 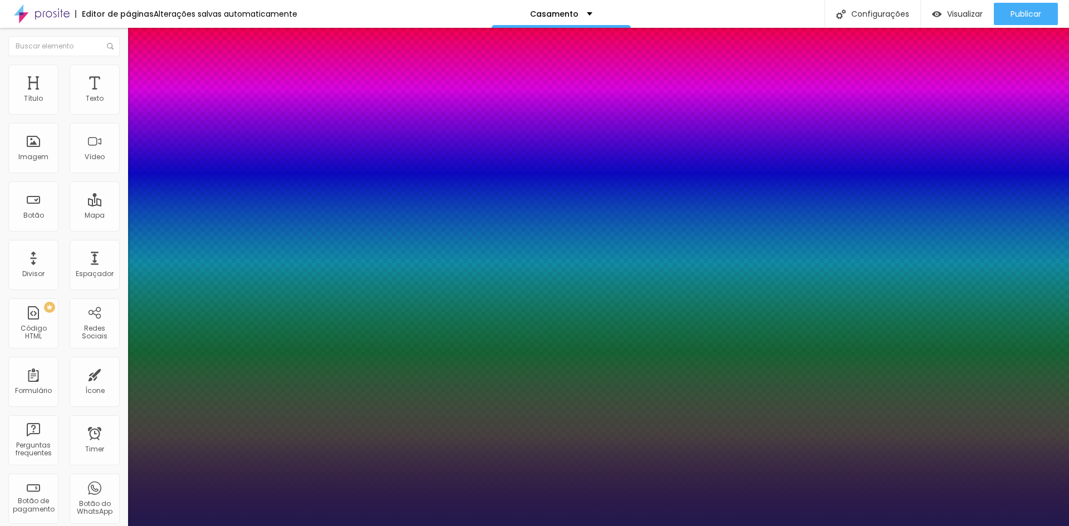 I want to click on div: Ícone, so click(x=95, y=391).